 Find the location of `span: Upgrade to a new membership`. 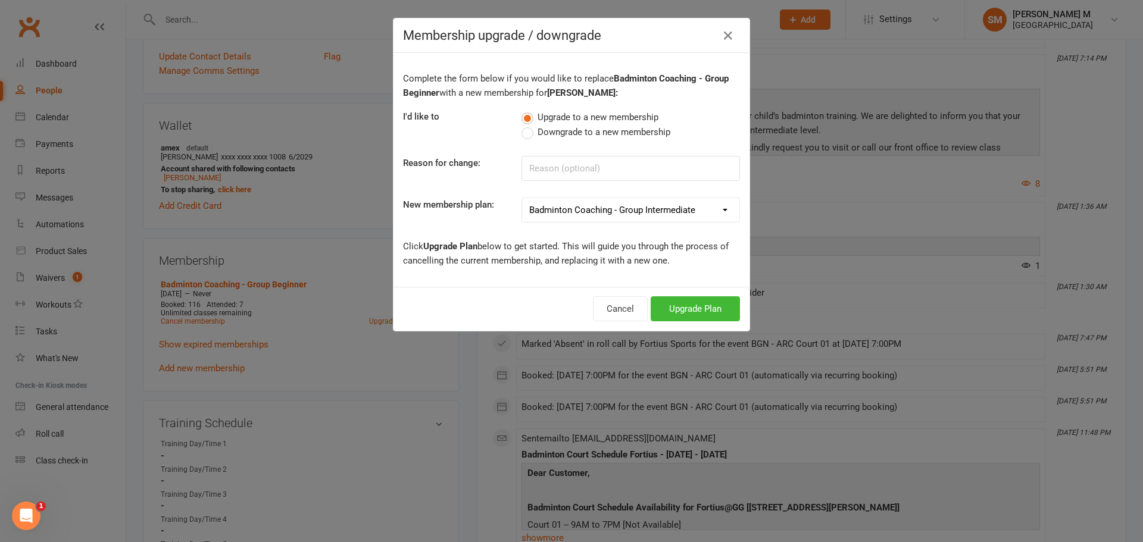

span: Upgrade to a new membership is located at coordinates (598, 116).